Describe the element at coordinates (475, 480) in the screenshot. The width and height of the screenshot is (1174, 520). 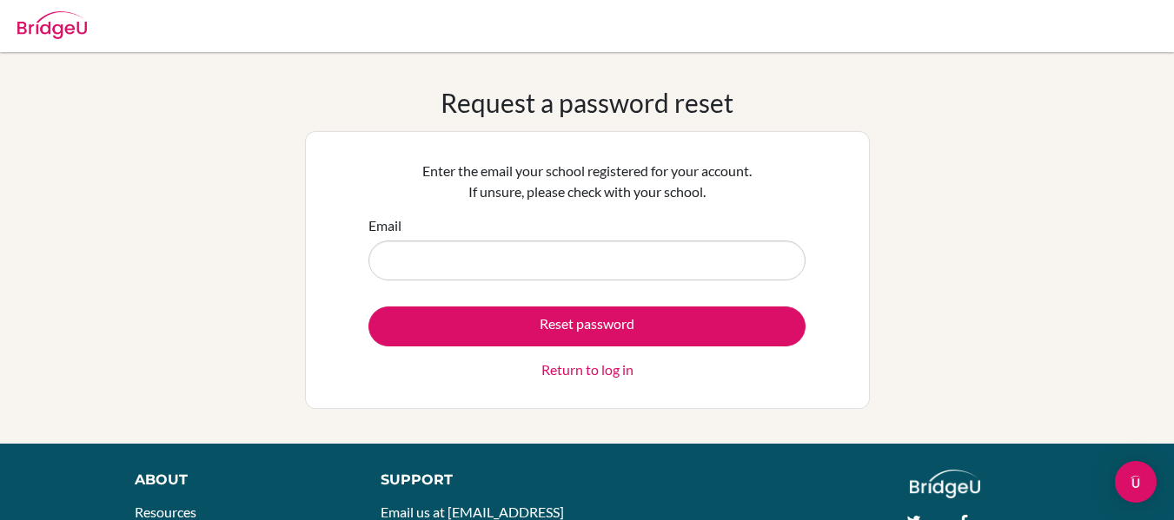
I see `div: Support` at that location.